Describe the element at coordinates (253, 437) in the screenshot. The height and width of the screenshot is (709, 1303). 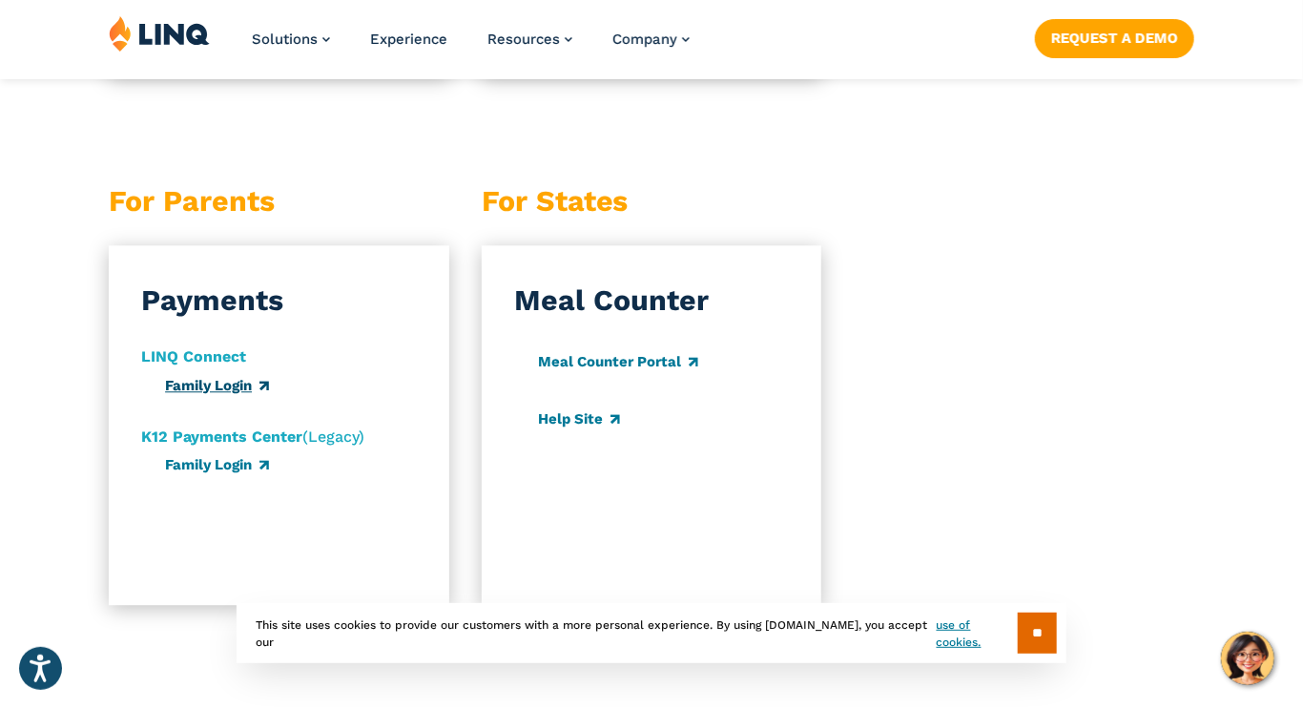
I see `p: (Legacy)` at that location.